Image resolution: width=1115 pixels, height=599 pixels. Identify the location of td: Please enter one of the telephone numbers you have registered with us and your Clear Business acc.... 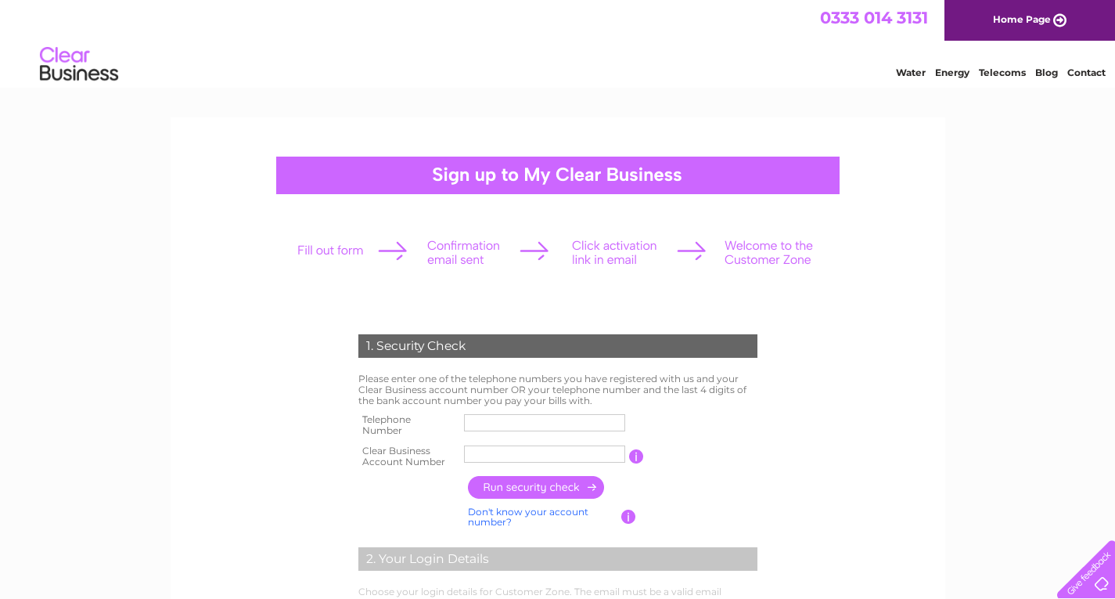
(558, 389).